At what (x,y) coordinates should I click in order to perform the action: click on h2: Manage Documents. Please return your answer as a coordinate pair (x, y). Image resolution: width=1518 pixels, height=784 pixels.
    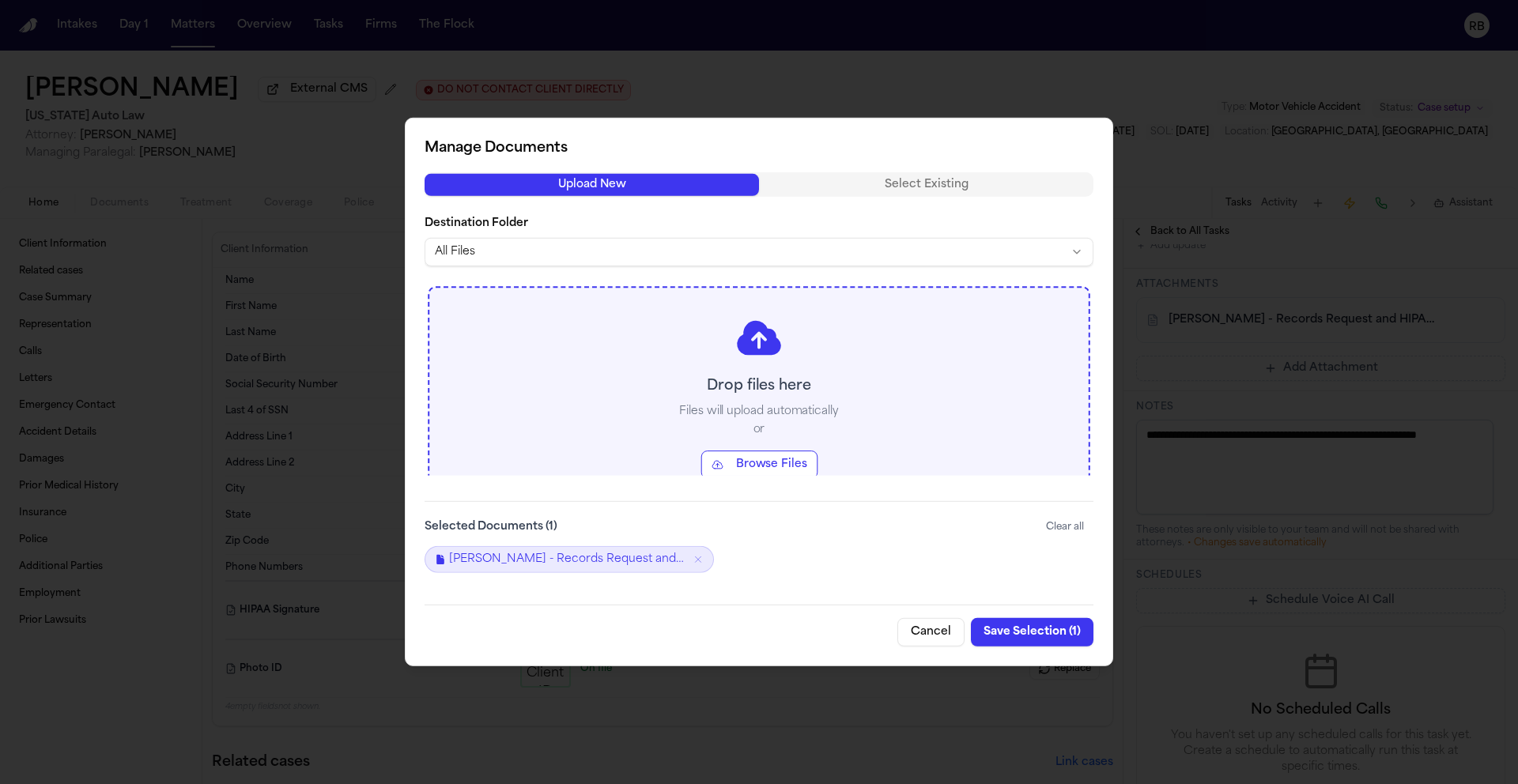
    Looking at the image, I should click on (759, 149).